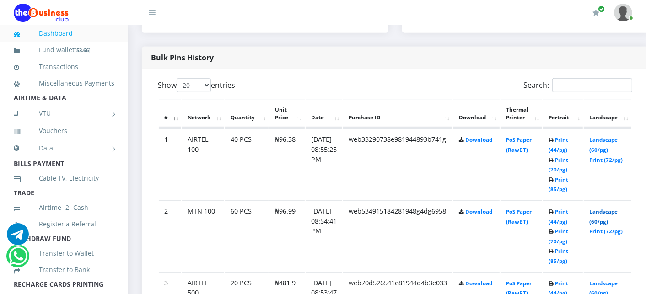 The image size is (646, 294). Describe the element at coordinates (203, 164) in the screenshot. I see `td: AIRTEL 100` at that location.